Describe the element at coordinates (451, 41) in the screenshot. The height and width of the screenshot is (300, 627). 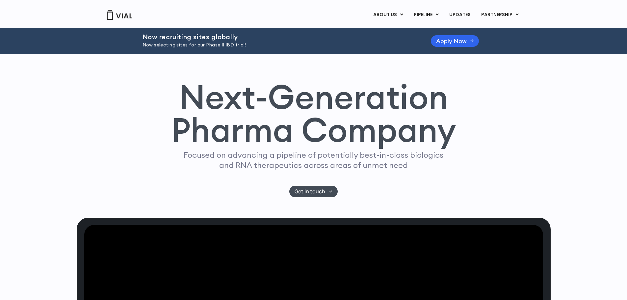
I see `span: Apply Now` at that location.